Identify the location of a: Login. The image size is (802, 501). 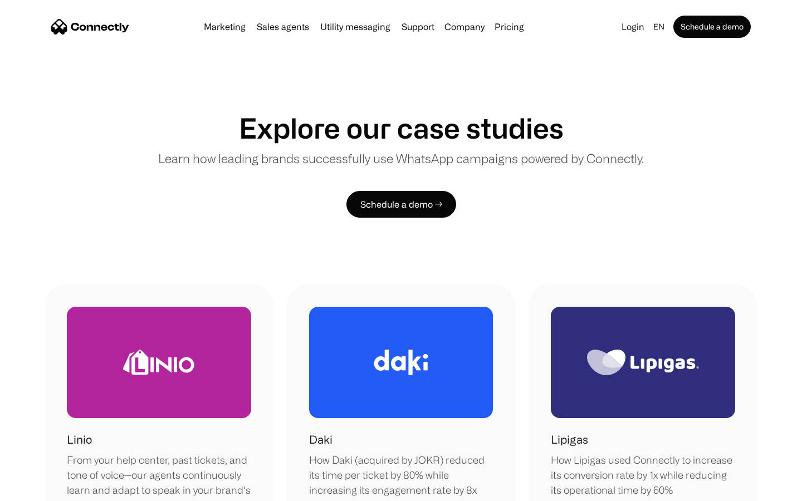
(633, 27).